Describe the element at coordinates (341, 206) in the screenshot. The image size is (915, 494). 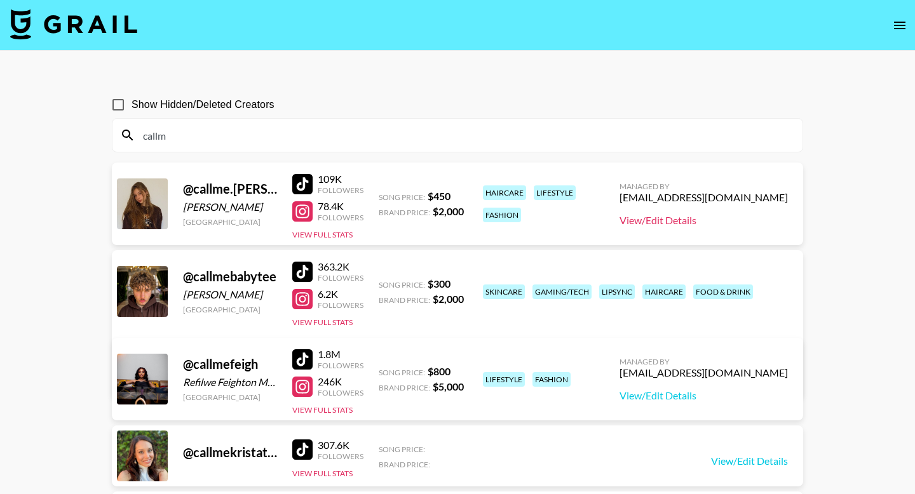
I see `div: 78.4K` at that location.